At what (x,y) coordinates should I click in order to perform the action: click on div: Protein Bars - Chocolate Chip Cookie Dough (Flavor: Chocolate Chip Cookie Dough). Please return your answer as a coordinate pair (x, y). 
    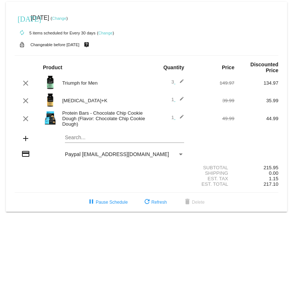
    Looking at the image, I should click on (103, 118).